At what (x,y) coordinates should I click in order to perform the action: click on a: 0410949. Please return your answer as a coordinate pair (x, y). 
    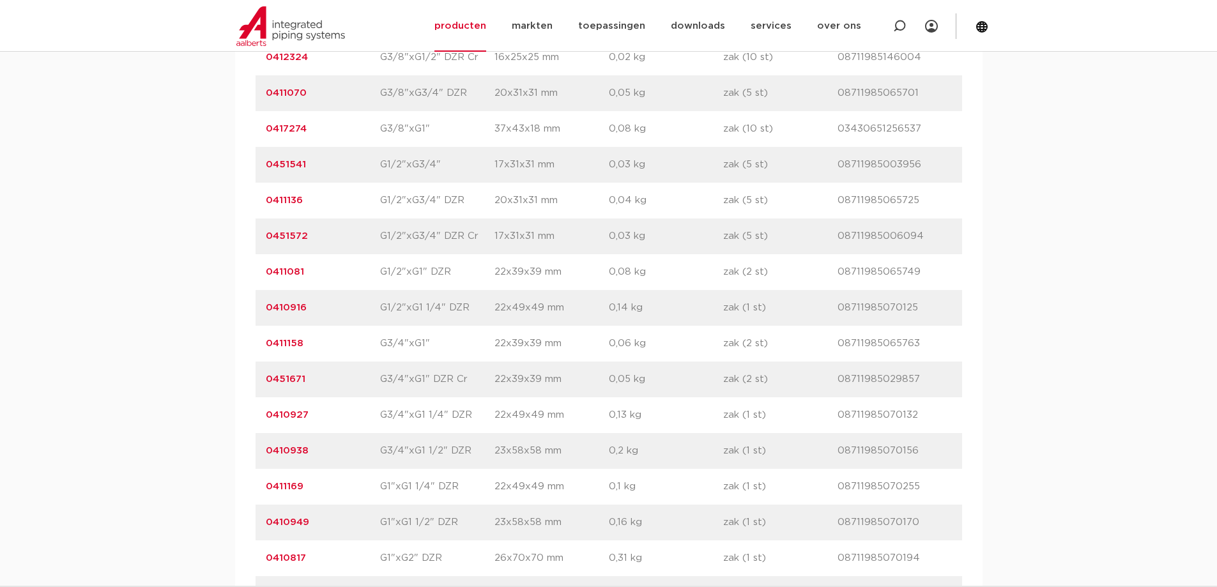
    Looking at the image, I should click on (287, 522).